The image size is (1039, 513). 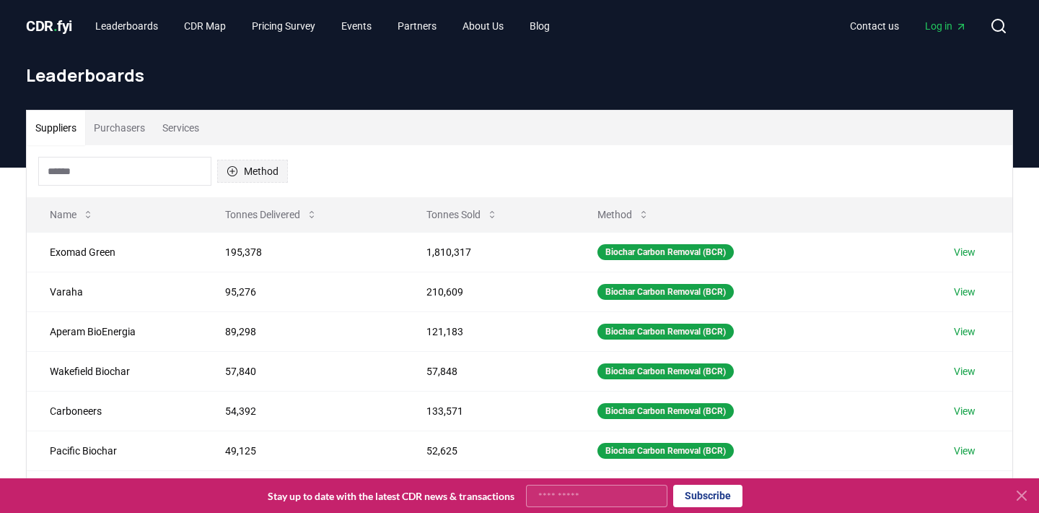 I want to click on a: About Us, so click(x=483, y=26).